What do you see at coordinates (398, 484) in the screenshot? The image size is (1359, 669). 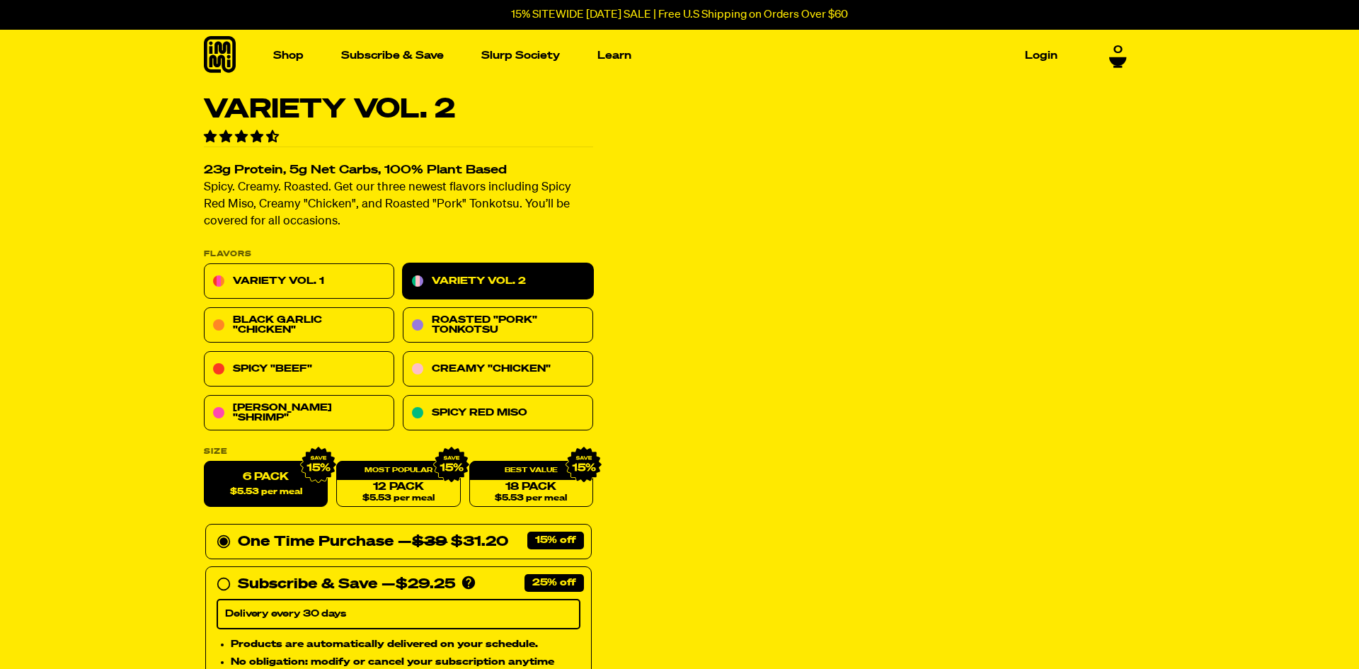 I see `a: 12 Pack$5.53 per meal` at bounding box center [398, 484].